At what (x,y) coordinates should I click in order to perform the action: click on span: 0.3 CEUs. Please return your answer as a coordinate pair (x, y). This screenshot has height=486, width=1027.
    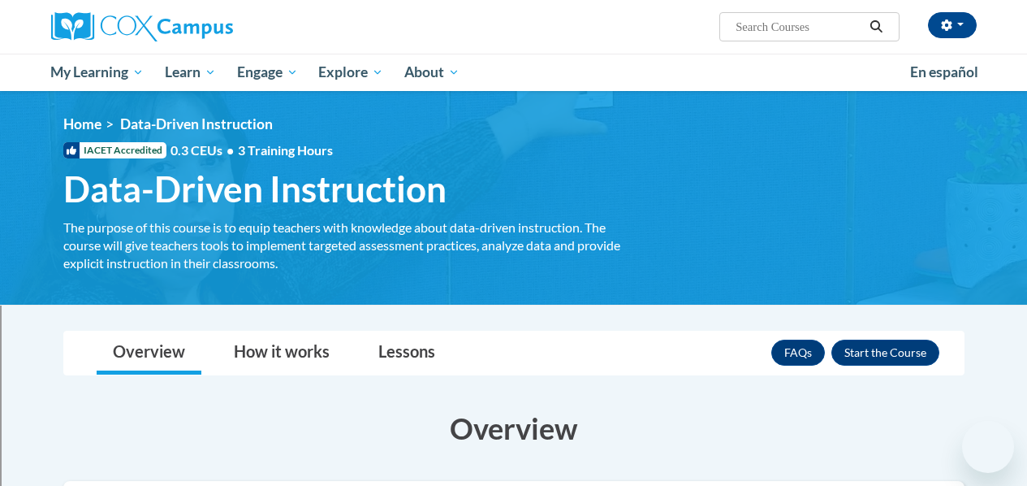
    Looking at the image, I should click on (252, 150).